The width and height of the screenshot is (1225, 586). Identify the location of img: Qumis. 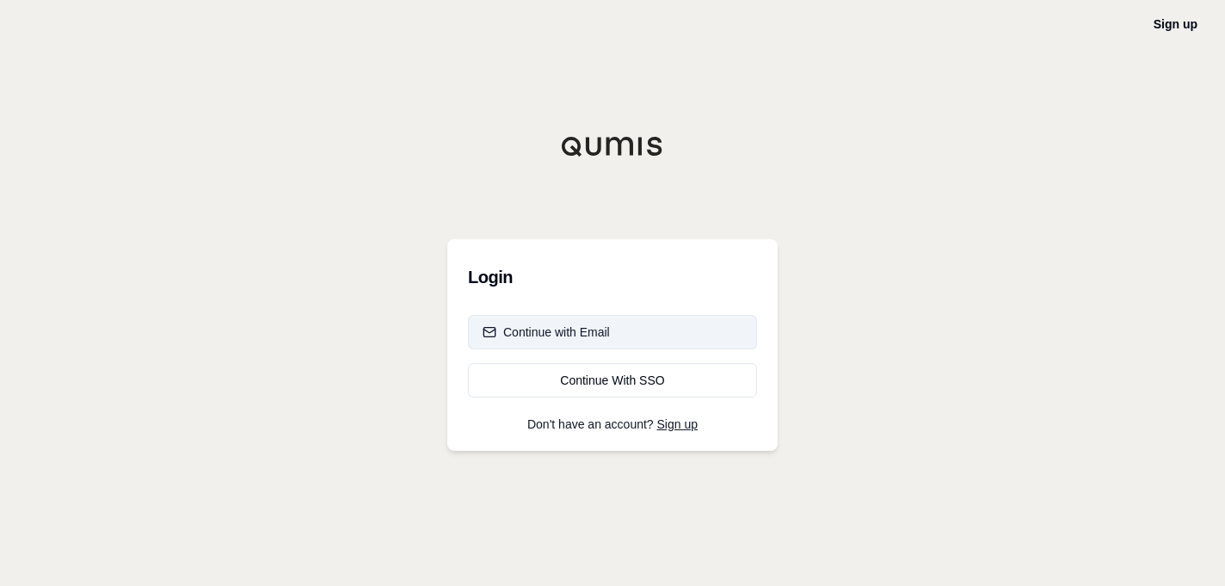
(613, 146).